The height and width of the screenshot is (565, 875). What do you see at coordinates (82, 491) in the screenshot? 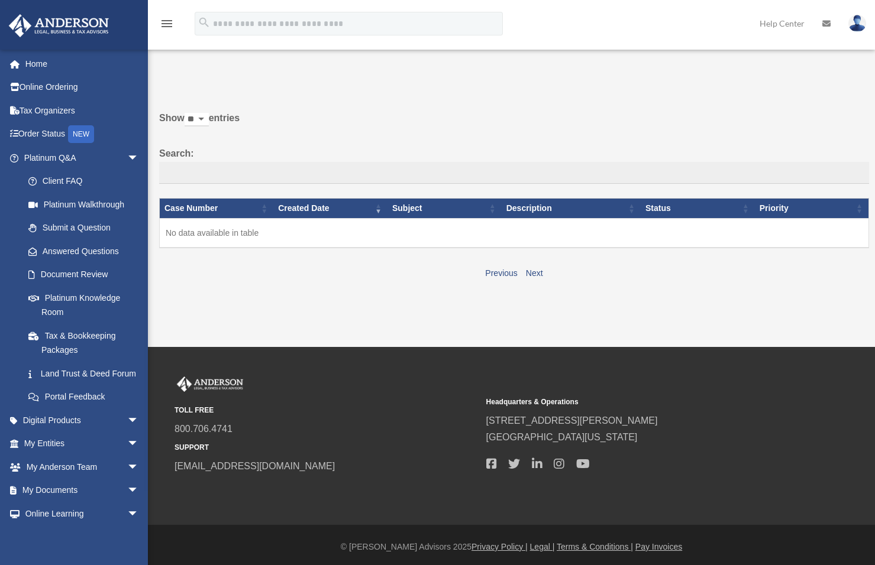
I see `a: My Documentsarrow_drop_down` at bounding box center [82, 491].